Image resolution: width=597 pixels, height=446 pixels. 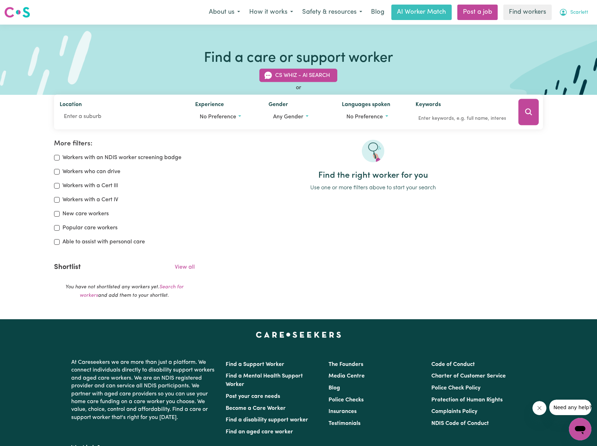 What do you see at coordinates (453, 364) in the screenshot?
I see `a: Code of Conduct` at bounding box center [453, 364].